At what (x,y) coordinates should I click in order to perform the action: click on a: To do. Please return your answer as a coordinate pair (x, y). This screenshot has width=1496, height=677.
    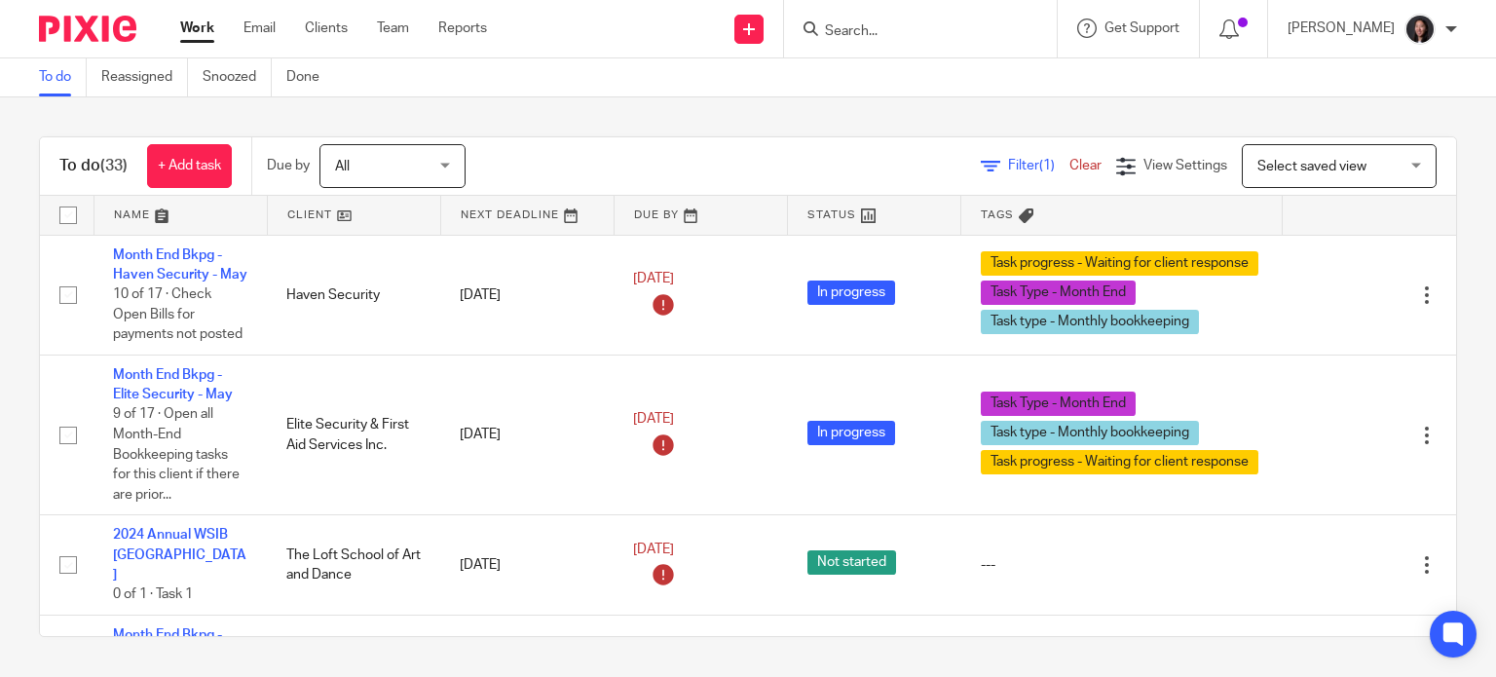
    Looking at the image, I should click on (62, 77).